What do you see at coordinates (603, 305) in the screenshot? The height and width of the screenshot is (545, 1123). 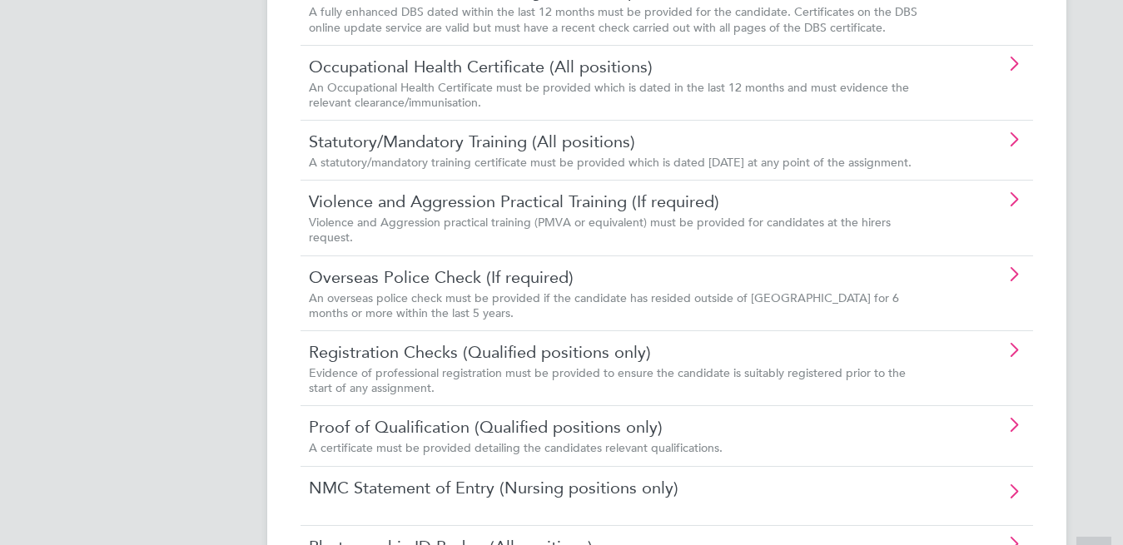 I see `span: An overseas police check must be provided if the candidate has resided outside of [GEOGRAPHIC_DAT...` at bounding box center [603, 305].